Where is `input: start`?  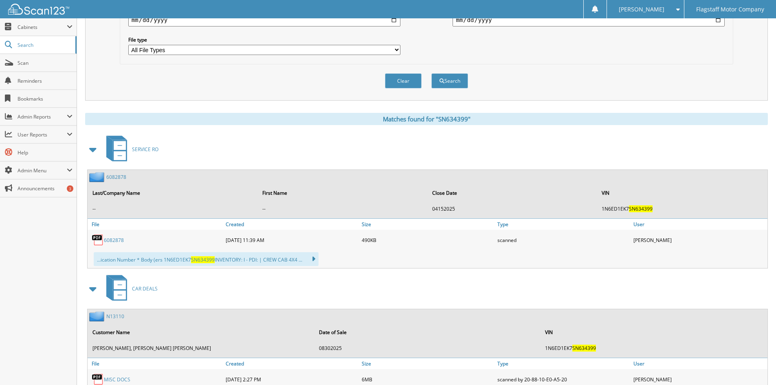
input: start is located at coordinates (264, 20).